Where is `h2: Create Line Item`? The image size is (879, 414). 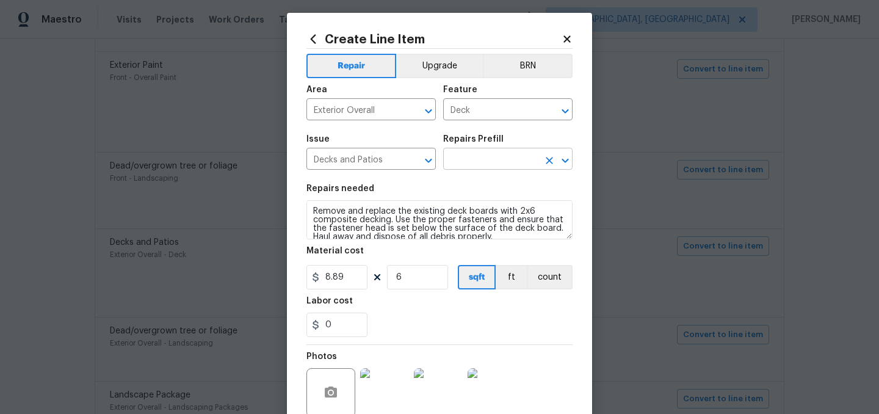
h2: Create Line Item is located at coordinates (434, 39).